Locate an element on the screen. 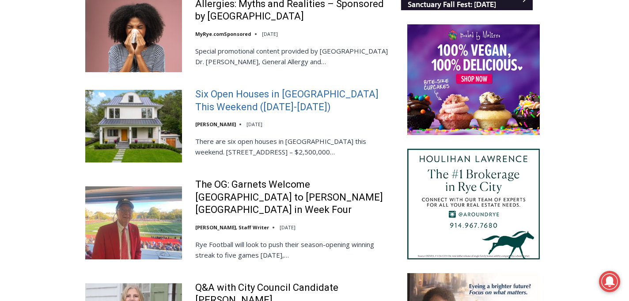  a: Houlihan Lawrence The #1 Brokerage in Rye City is located at coordinates (474, 204).